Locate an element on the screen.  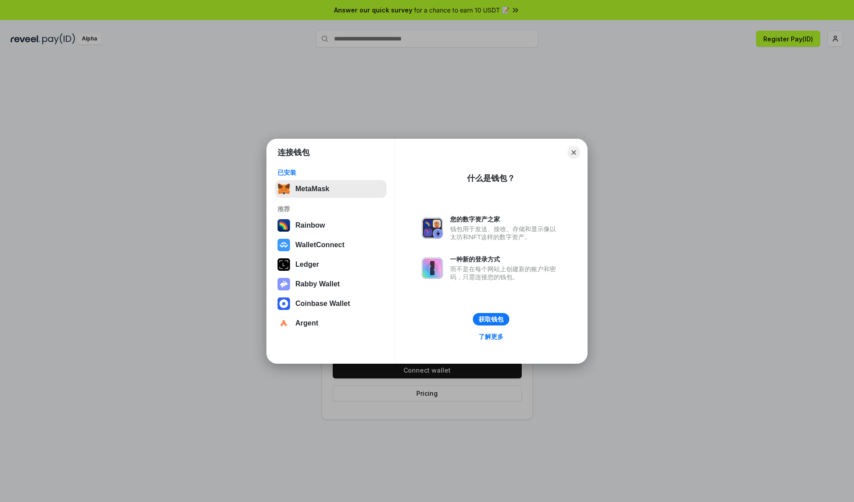
button: Ledger is located at coordinates (330, 265).